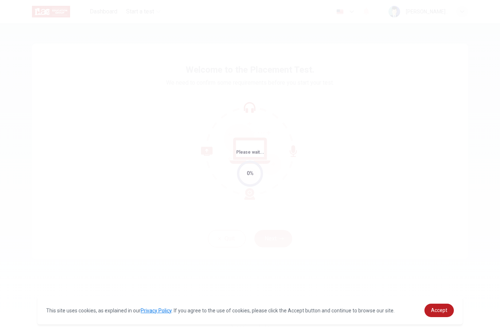  Describe the element at coordinates (156, 311) in the screenshot. I see `a: Privacy Policy` at that location.